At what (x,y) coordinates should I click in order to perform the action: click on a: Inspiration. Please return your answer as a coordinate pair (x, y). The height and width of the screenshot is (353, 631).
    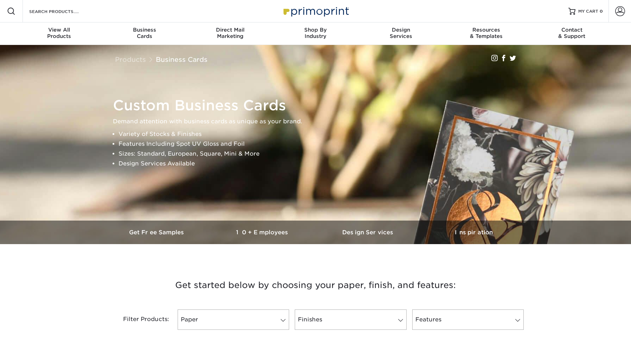
    Looking at the image, I should click on (474, 232).